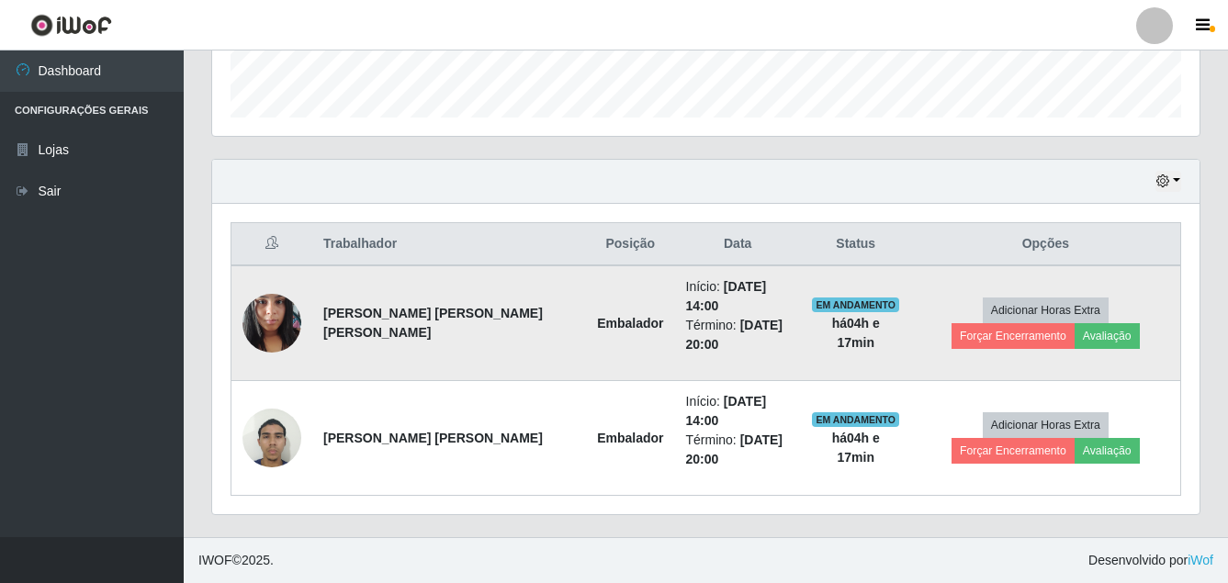  I want to click on th: Opções, so click(1046, 244).